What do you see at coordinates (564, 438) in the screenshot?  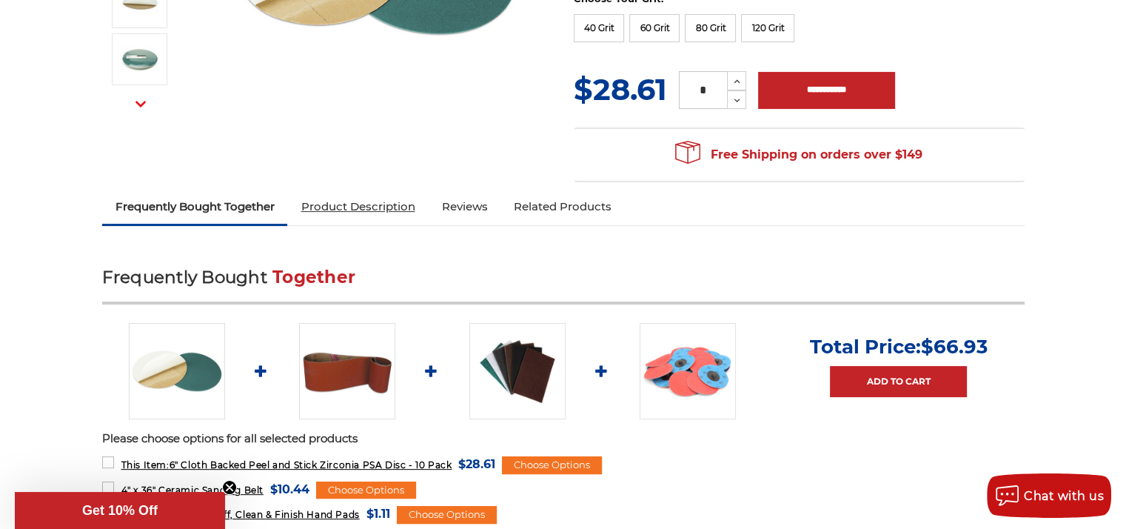 I see `p: Please choose options for all selected products` at bounding box center [564, 438].